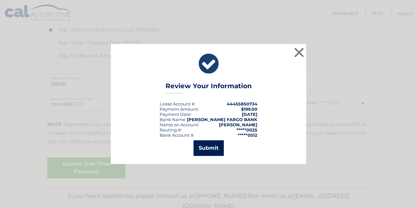 The width and height of the screenshot is (417, 208). Describe the element at coordinates (208, 88) in the screenshot. I see `h3: Review Your Information` at that location.